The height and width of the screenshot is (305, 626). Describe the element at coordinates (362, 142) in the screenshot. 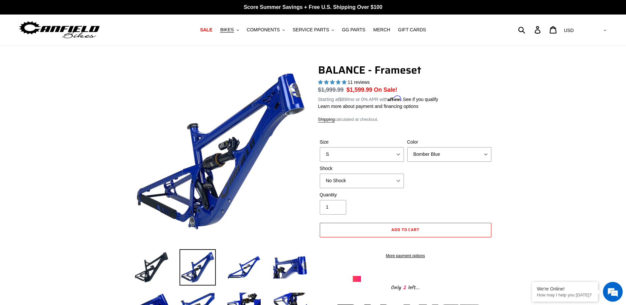

I see `label: Size` at that location.